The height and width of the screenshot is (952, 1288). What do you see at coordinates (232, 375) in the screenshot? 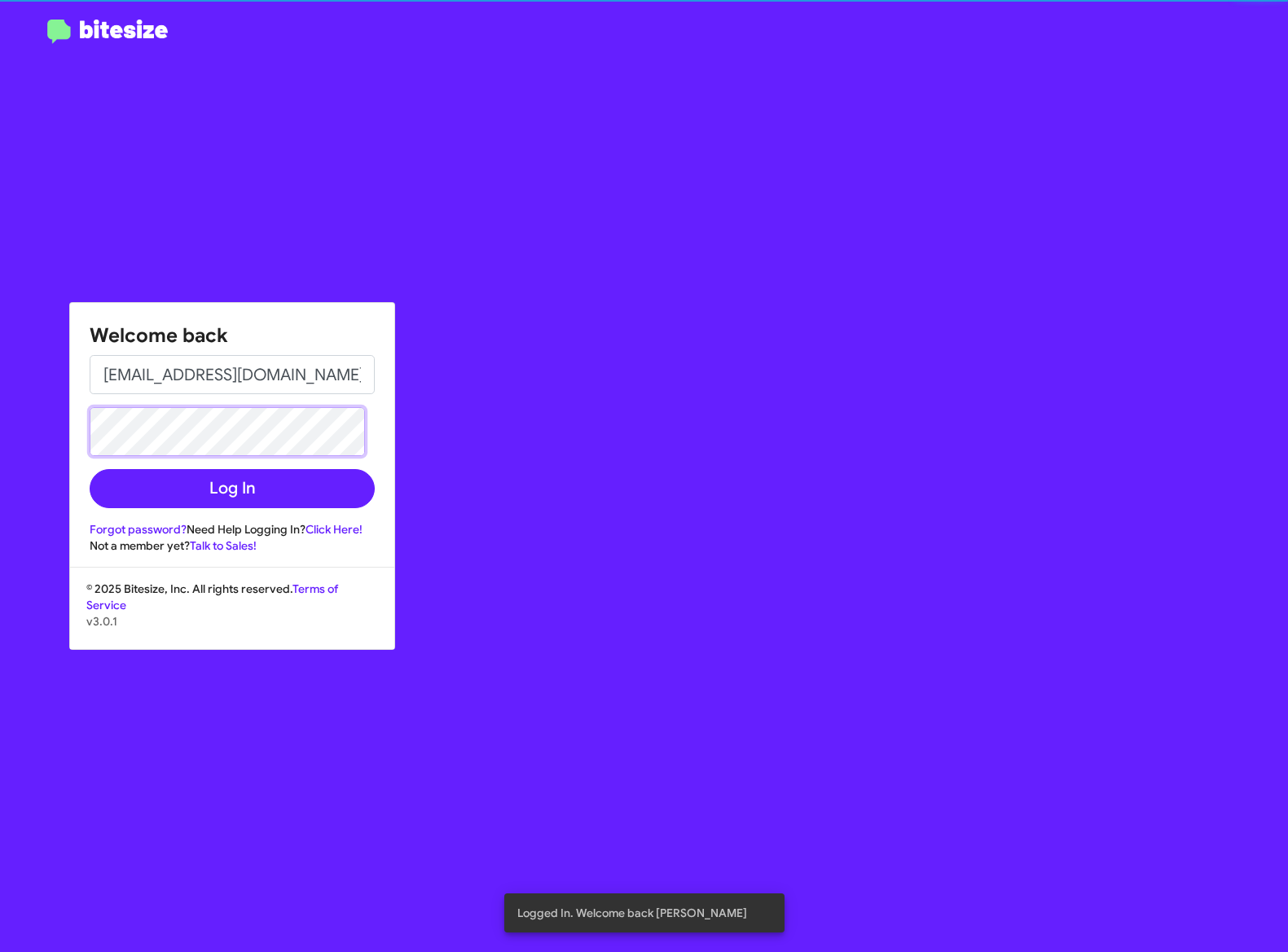
I see `input: Email address` at bounding box center [232, 375].